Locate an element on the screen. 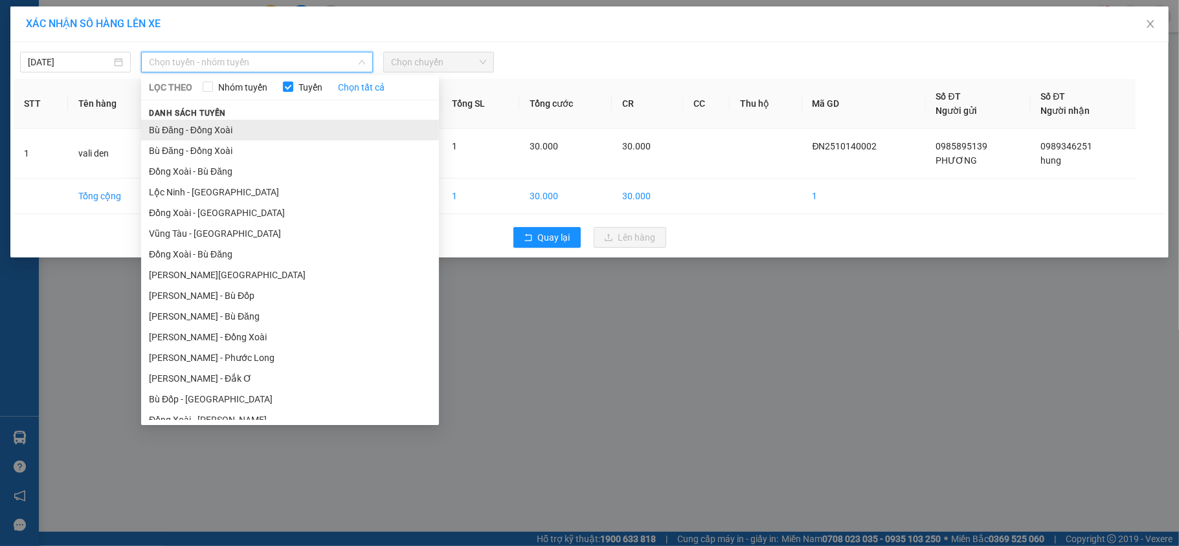 The height and width of the screenshot is (546, 1179). th: CR is located at coordinates (647, 104).